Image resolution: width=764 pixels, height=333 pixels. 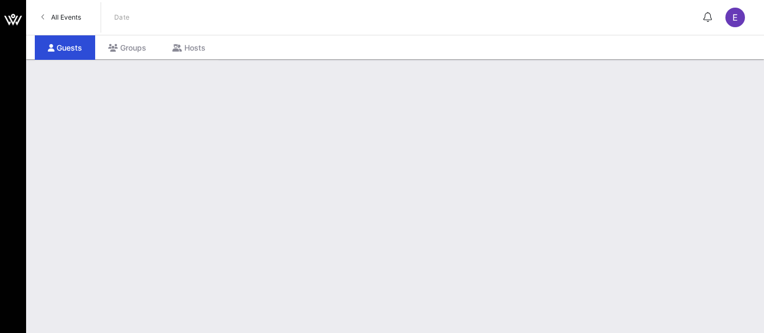 I want to click on div: Groups, so click(x=127, y=47).